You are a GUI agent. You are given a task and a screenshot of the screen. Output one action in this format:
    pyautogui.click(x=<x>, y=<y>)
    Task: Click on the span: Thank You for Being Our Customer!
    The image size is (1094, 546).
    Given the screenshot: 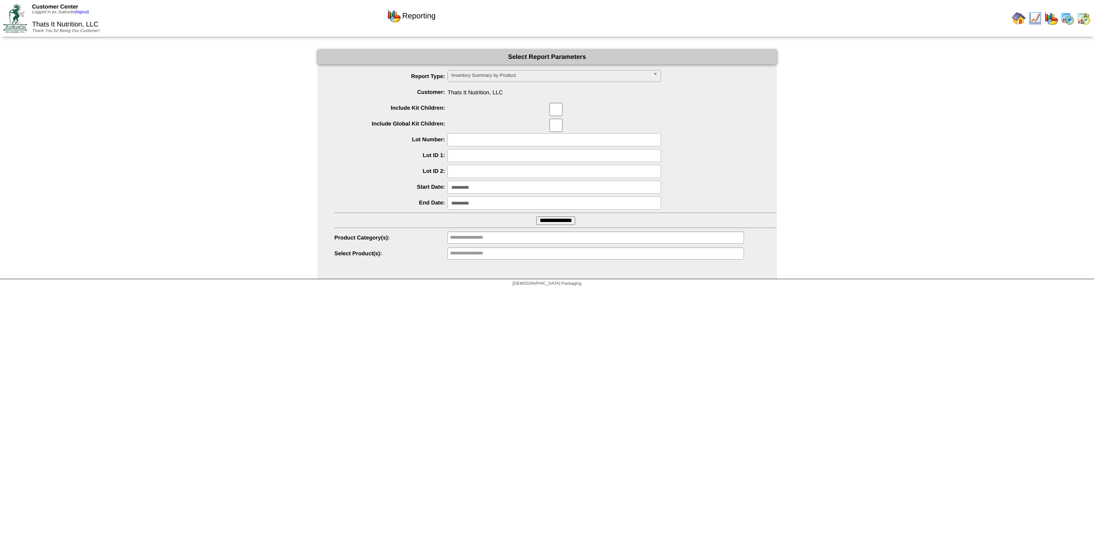 What is the action you would take?
    pyautogui.click(x=66, y=31)
    